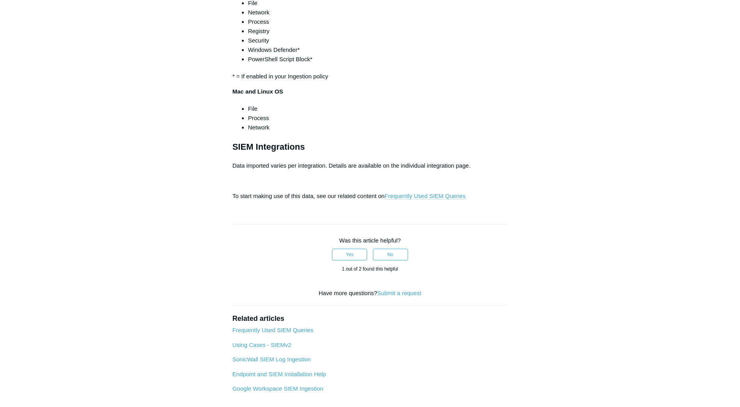 This screenshot has height=407, width=740. I want to click on span: 1 out of 2 found this helpful, so click(370, 269).